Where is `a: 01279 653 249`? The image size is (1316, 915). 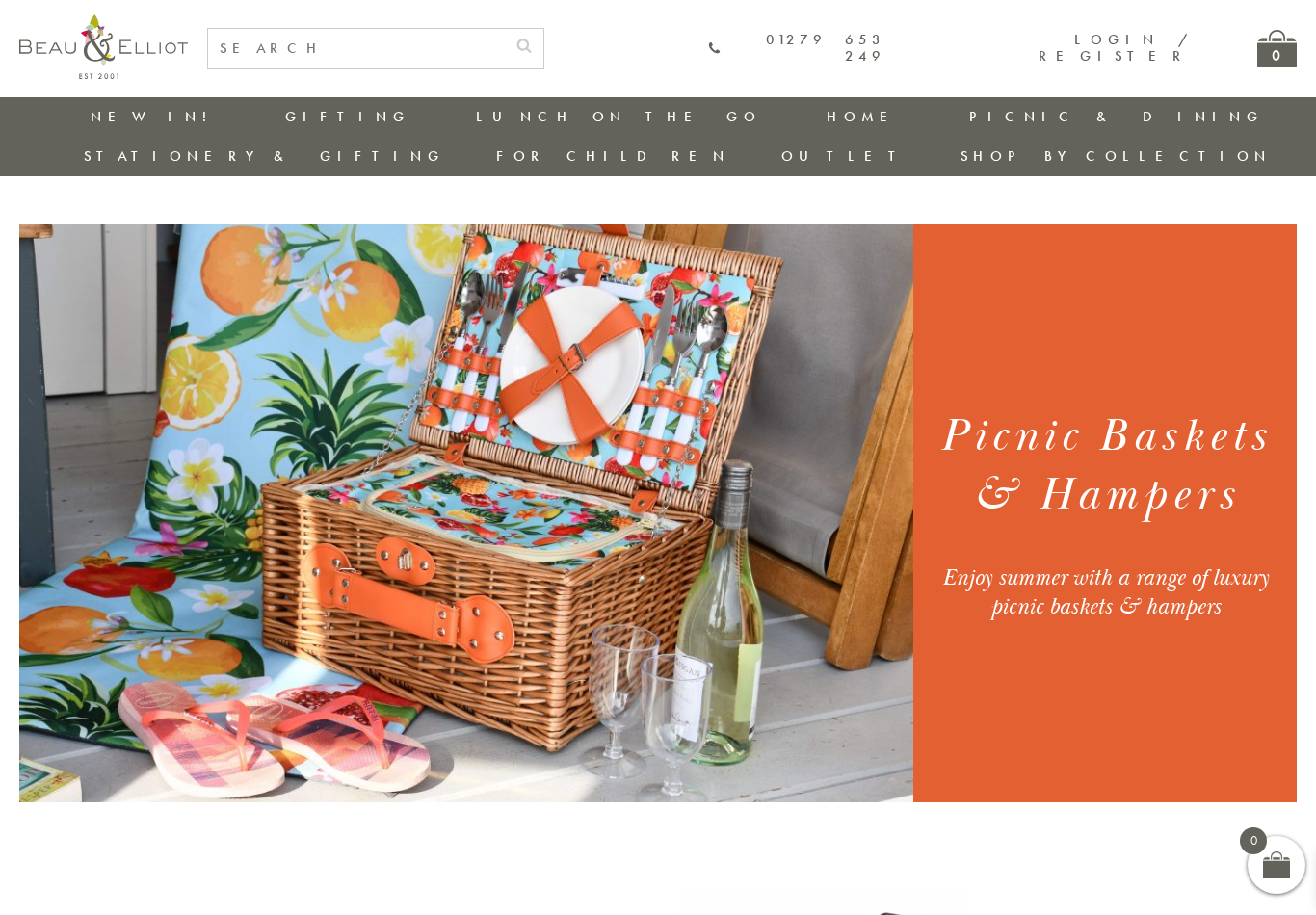 a: 01279 653 249 is located at coordinates (797, 48).